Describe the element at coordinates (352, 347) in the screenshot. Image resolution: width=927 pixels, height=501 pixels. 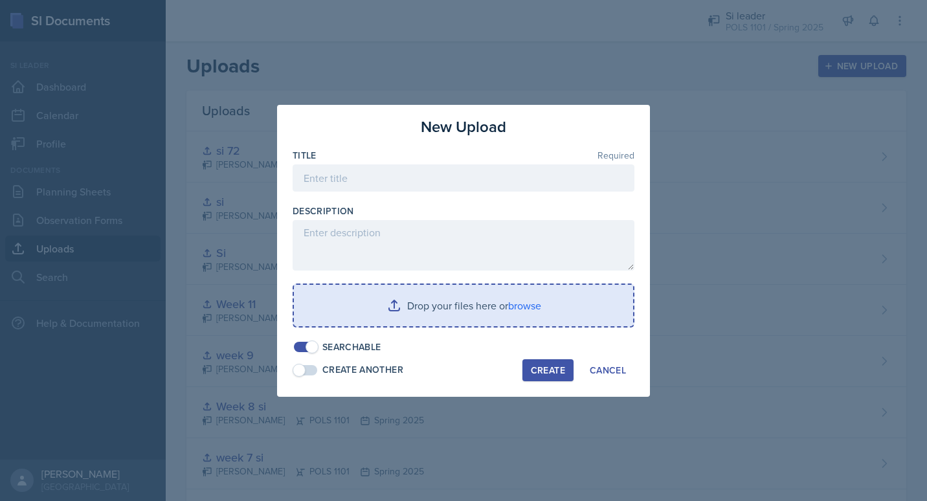
I see `div: Searchable` at that location.